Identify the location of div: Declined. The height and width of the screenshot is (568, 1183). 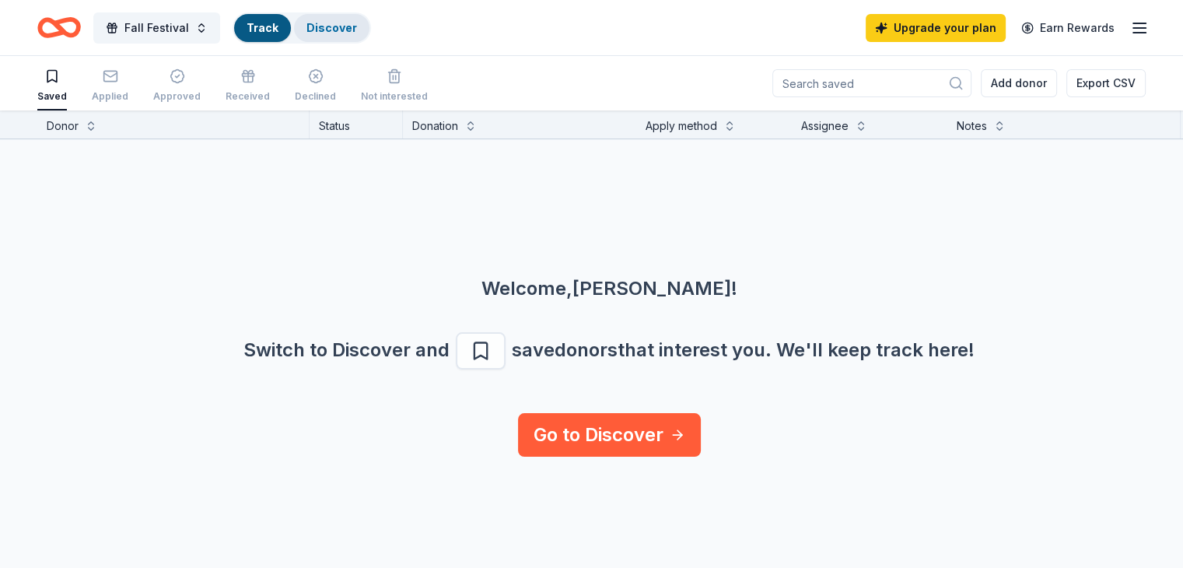
(315, 96).